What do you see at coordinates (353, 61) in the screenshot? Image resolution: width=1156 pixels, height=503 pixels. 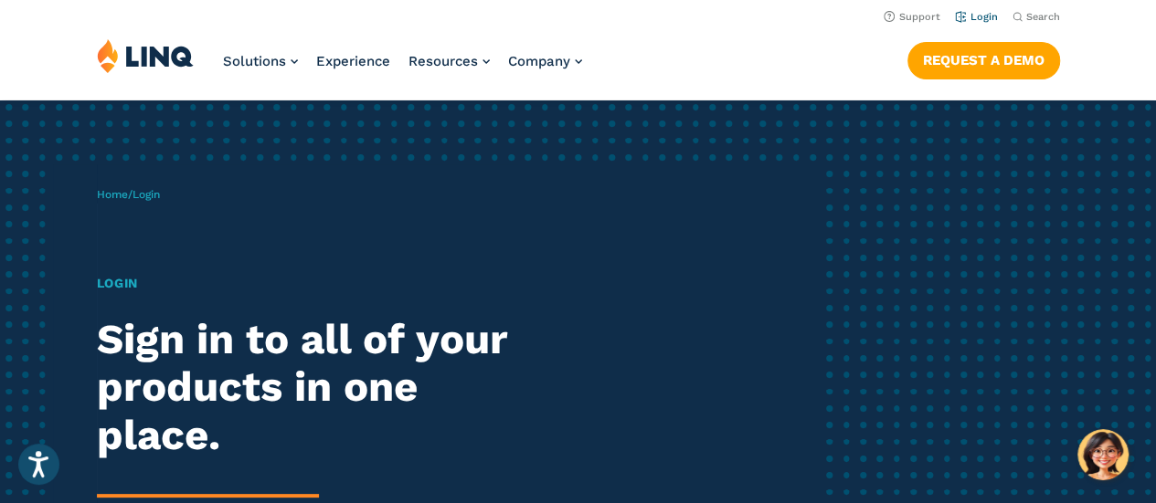 I see `a: Experience` at bounding box center [353, 61].